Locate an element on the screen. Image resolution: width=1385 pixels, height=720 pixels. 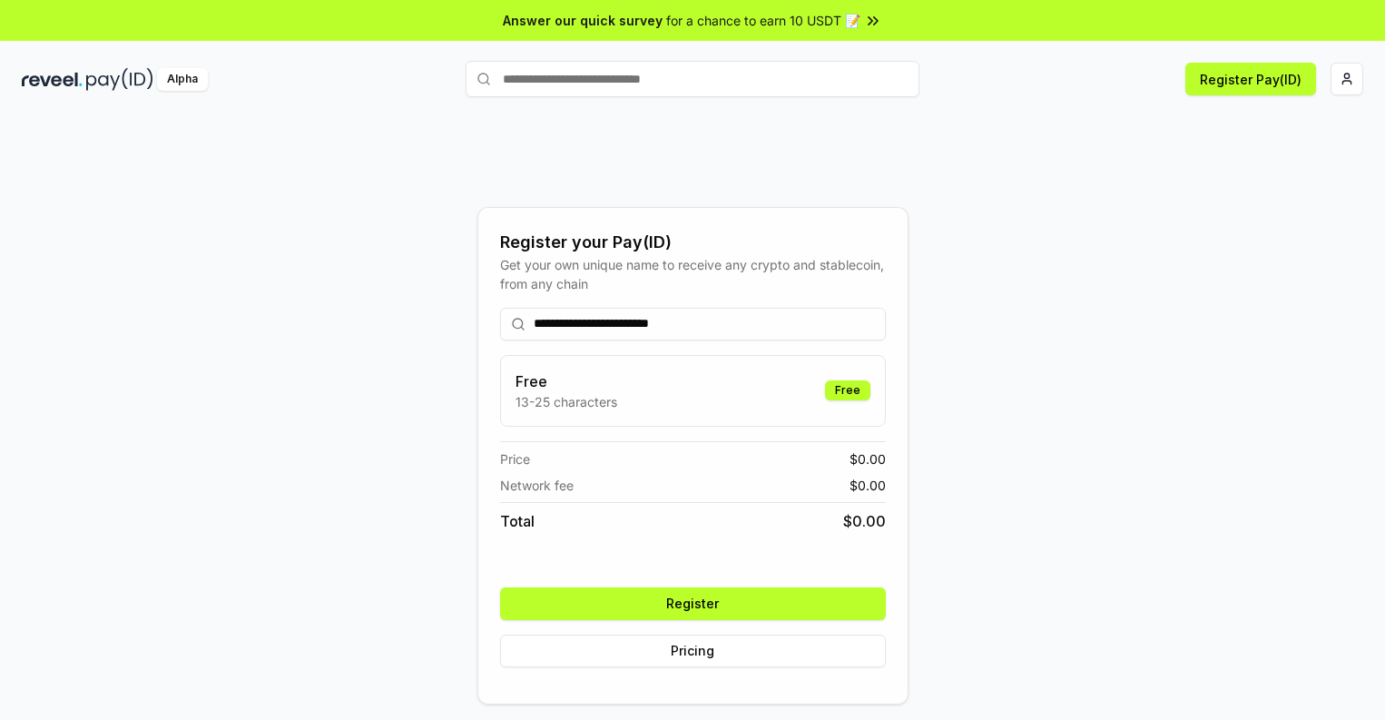
button: Register Pay(ID) is located at coordinates (1250, 79).